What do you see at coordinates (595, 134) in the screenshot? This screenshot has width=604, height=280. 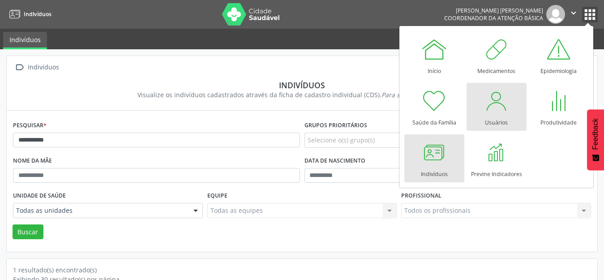 I see `span: Feedback` at bounding box center [595, 134].